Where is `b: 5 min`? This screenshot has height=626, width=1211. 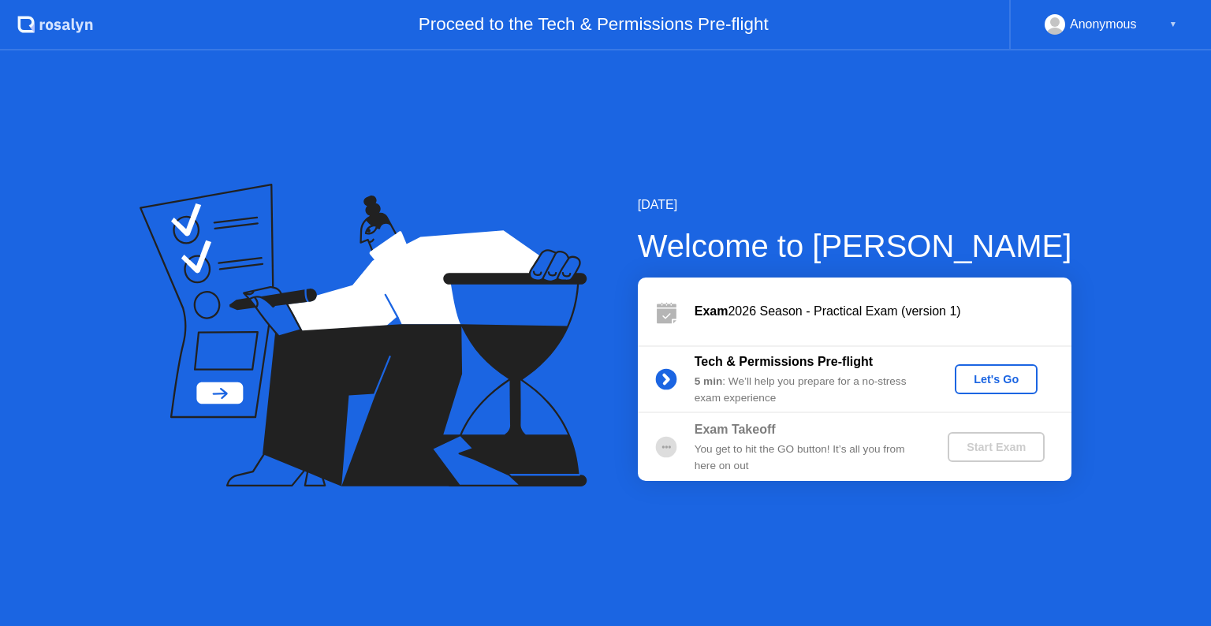 b: 5 min is located at coordinates (709, 381).